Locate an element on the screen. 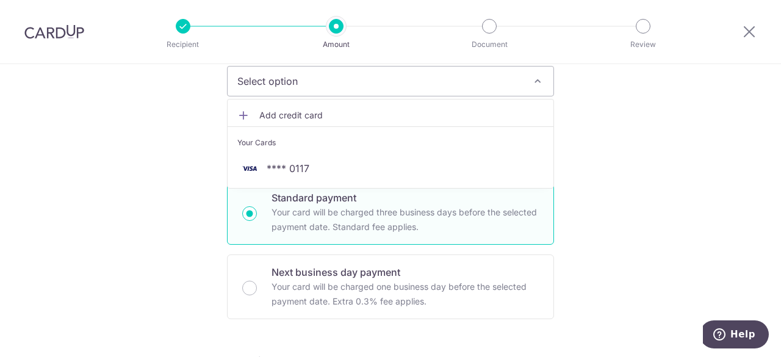 This screenshot has width=781, height=357. a: Add credit card is located at coordinates (390, 115).